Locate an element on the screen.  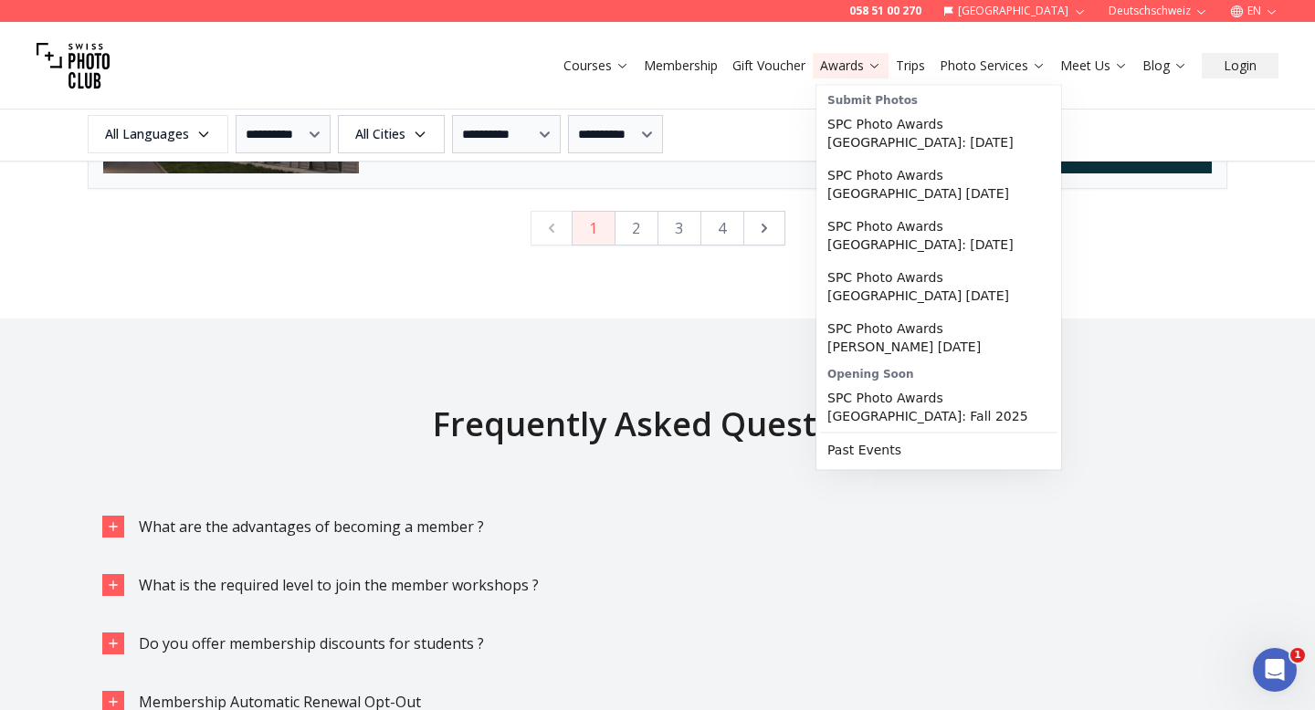
button: What is the required level to join the member workshops ? is located at coordinates (657, 585).